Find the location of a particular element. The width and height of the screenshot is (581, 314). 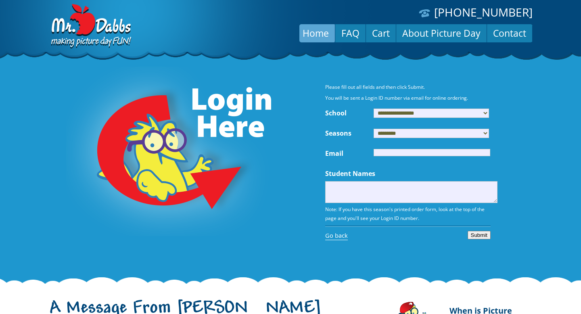

img: Dabbs Company is located at coordinates (90, 27).